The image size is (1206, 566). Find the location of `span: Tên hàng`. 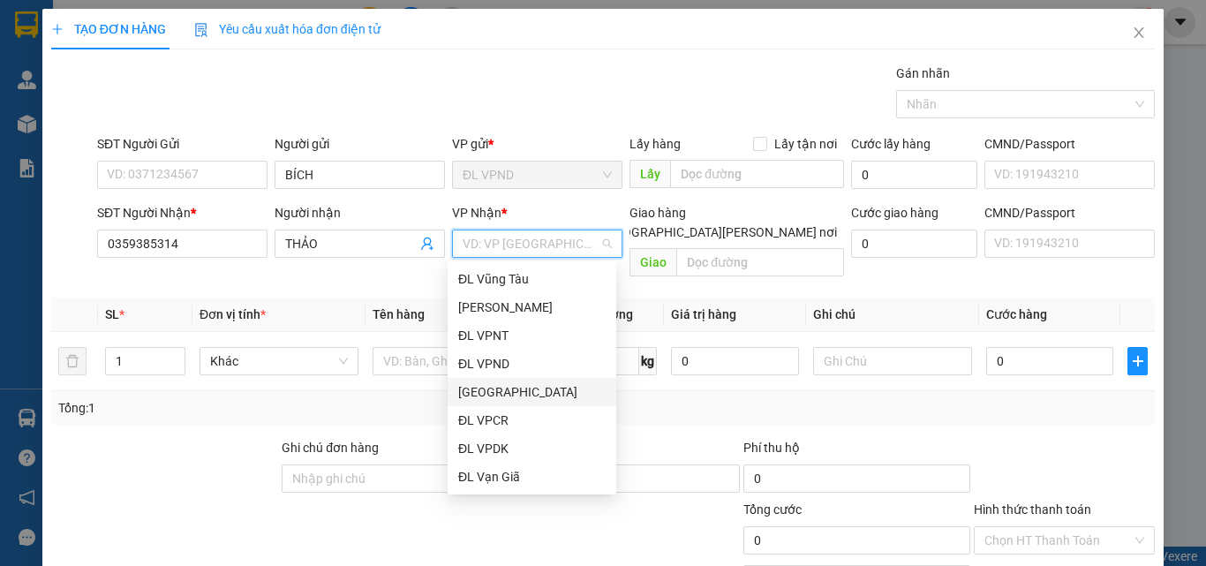

span: Tên hàng is located at coordinates (398, 314).